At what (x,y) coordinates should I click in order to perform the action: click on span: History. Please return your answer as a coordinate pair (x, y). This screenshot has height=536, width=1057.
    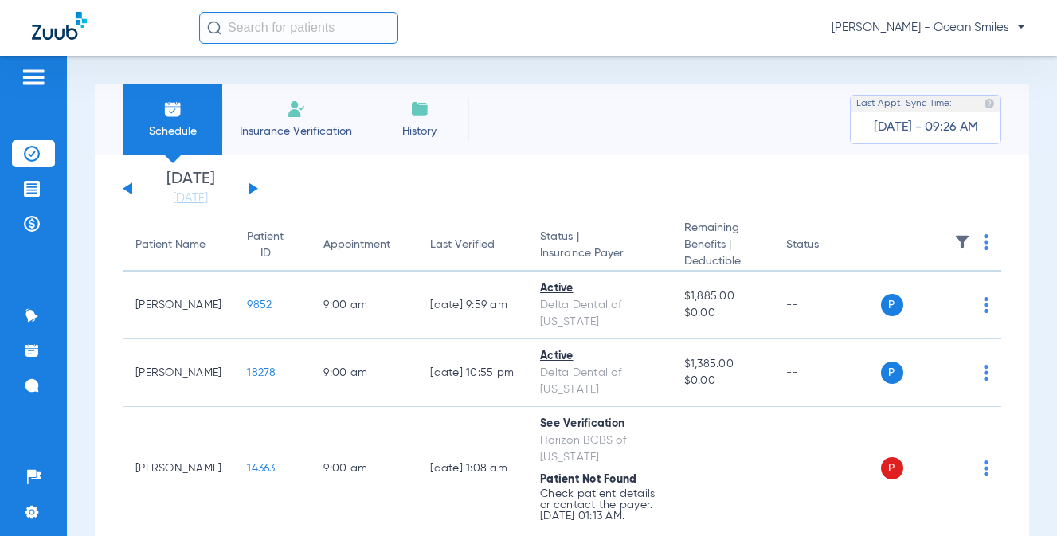
    Looking at the image, I should click on (419, 131).